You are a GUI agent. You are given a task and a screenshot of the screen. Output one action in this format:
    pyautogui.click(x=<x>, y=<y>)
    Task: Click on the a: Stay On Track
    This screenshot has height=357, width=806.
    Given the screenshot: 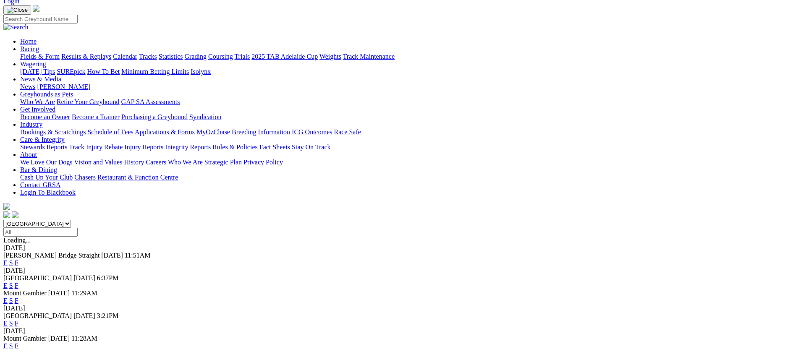 What is the action you would take?
    pyautogui.click(x=311, y=147)
    